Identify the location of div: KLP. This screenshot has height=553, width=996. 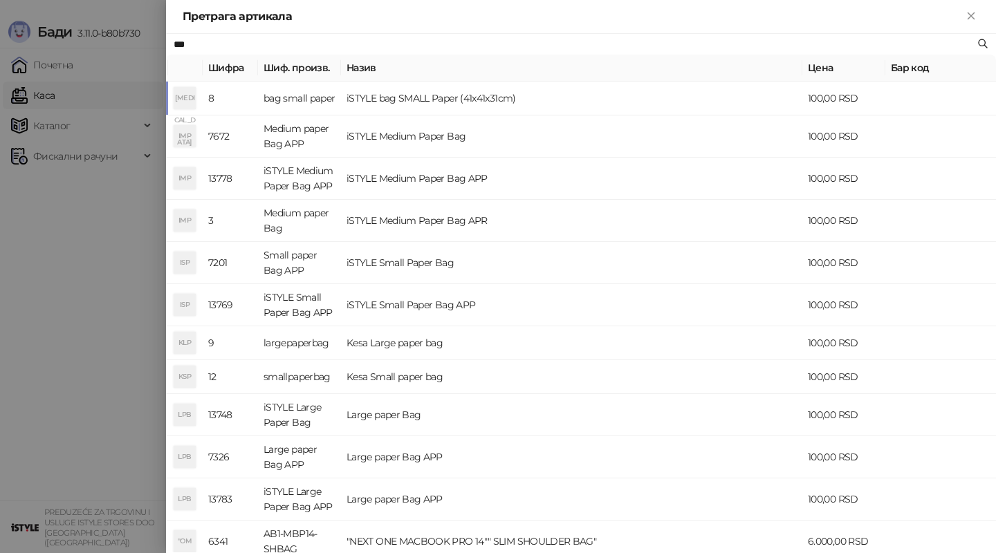
(185, 343).